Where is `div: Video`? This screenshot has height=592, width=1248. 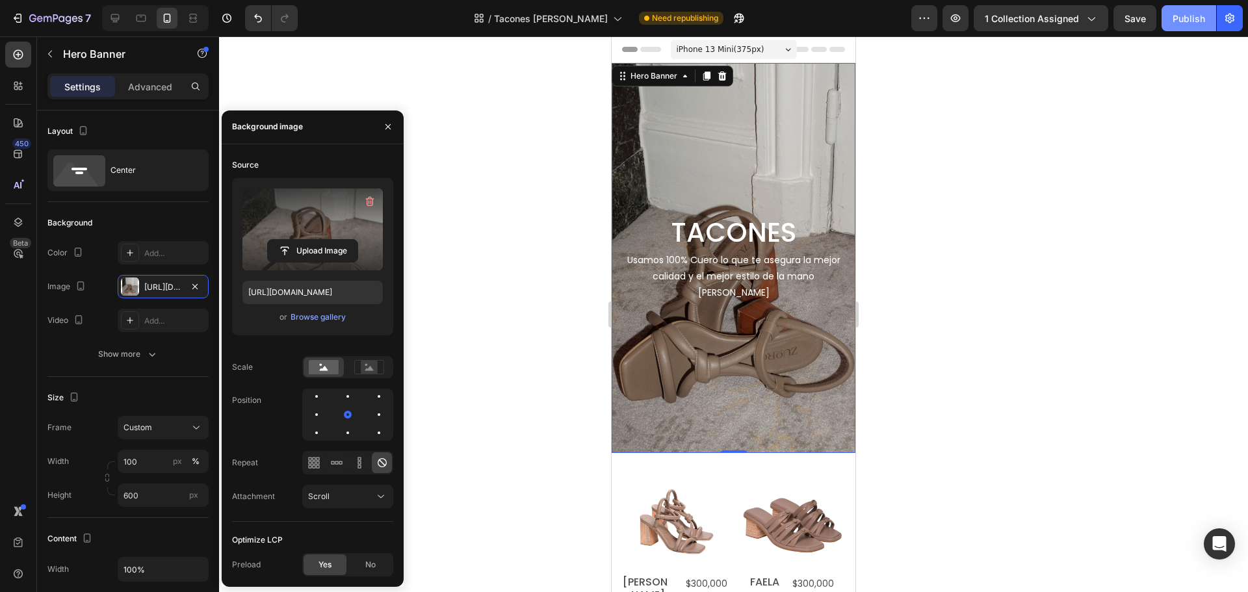
div: Video is located at coordinates (67, 320).